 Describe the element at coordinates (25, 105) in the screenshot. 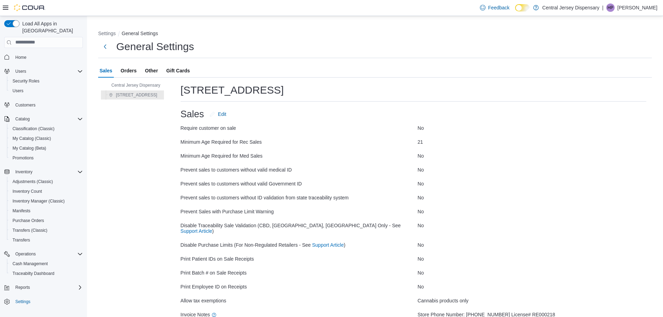

I see `a: Customers` at that location.